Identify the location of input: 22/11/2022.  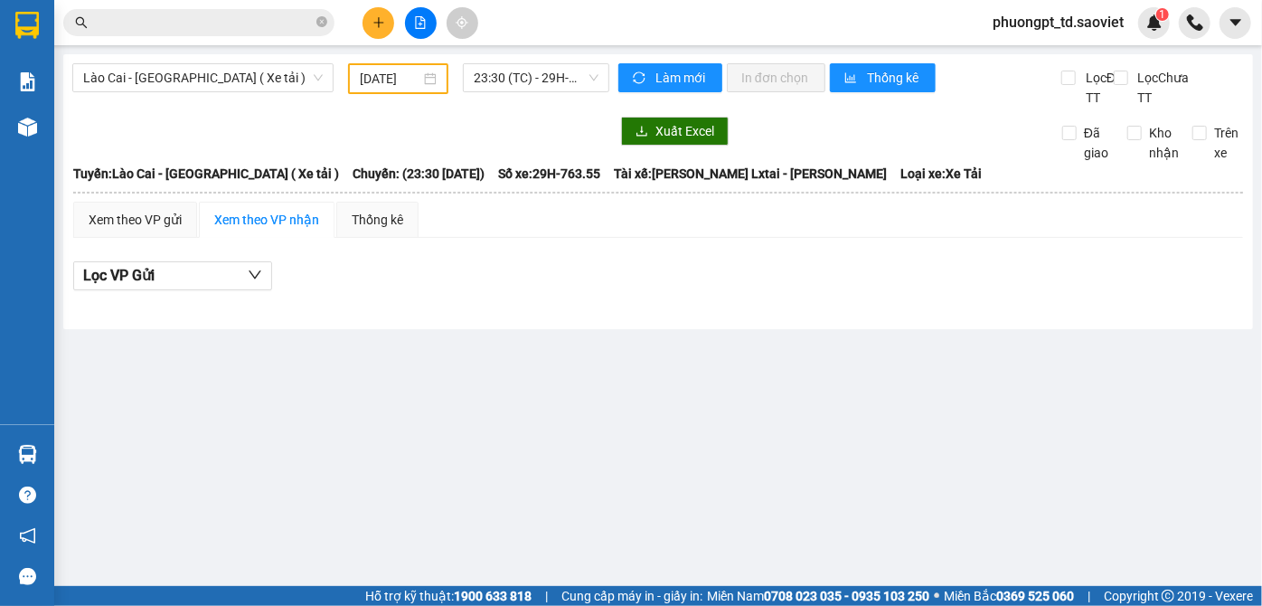
(390, 79).